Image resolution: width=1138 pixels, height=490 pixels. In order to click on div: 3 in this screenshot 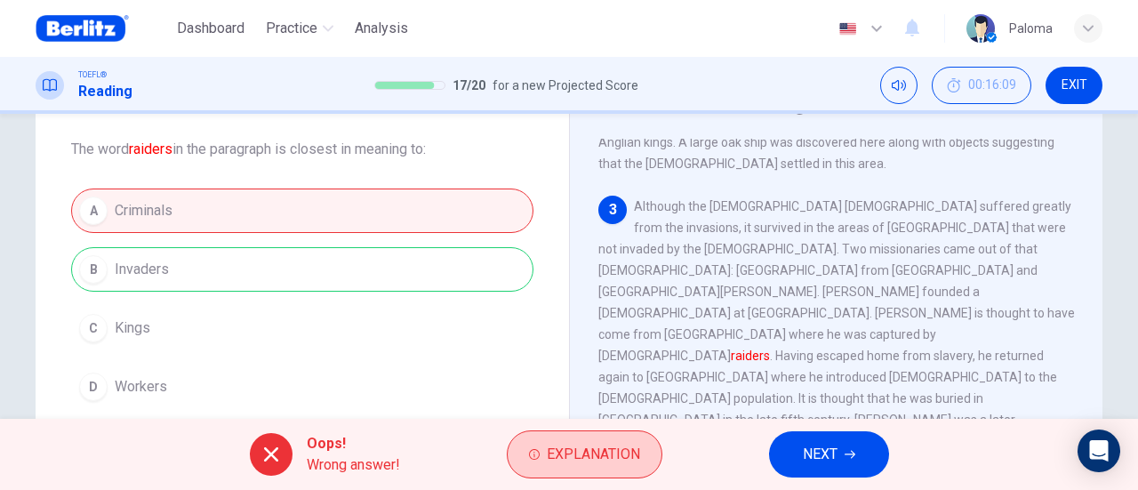, I will do `click(613, 210)`.